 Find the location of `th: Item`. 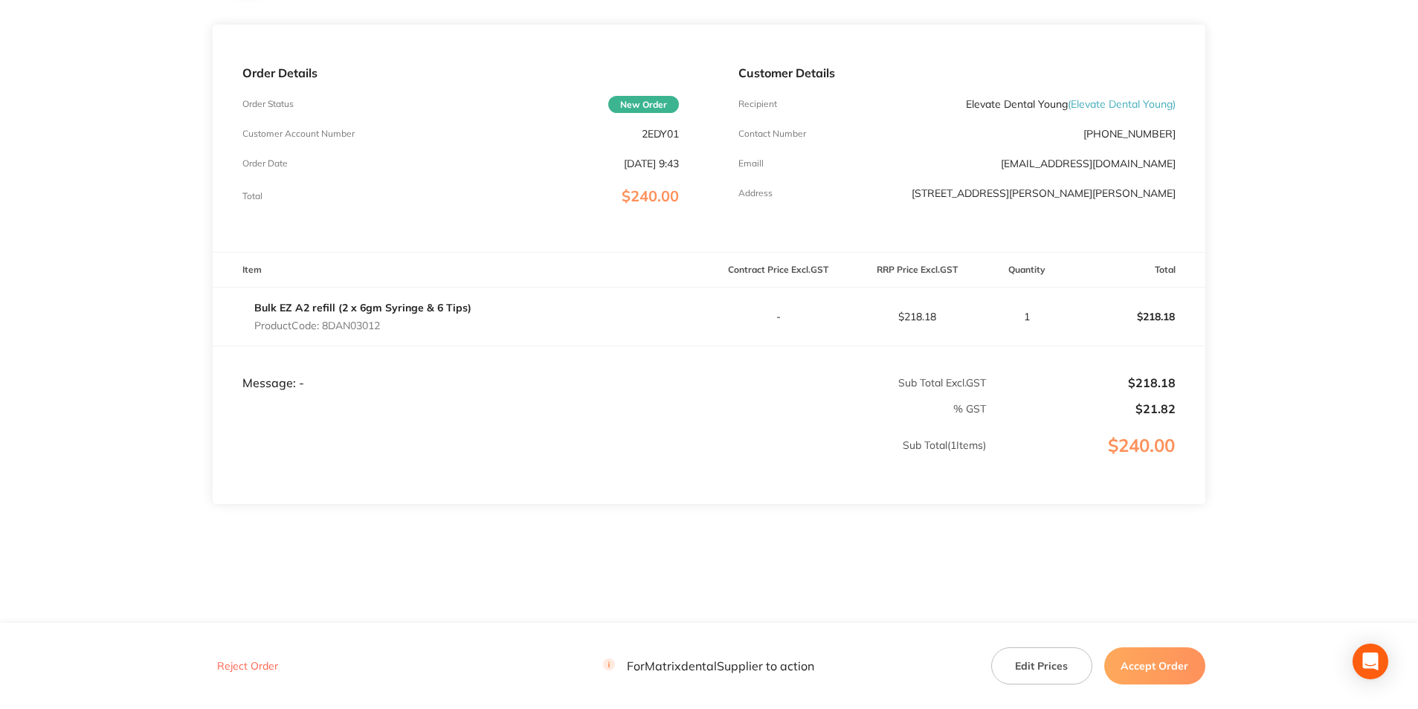

th: Item is located at coordinates (460, 270).